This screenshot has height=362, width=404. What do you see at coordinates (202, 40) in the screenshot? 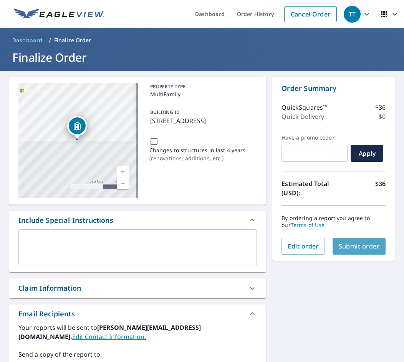
I see `nav: breadcrumb` at bounding box center [202, 40].